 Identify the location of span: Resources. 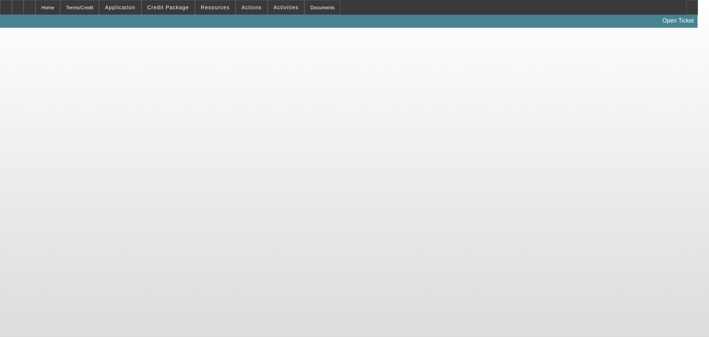
(215, 7).